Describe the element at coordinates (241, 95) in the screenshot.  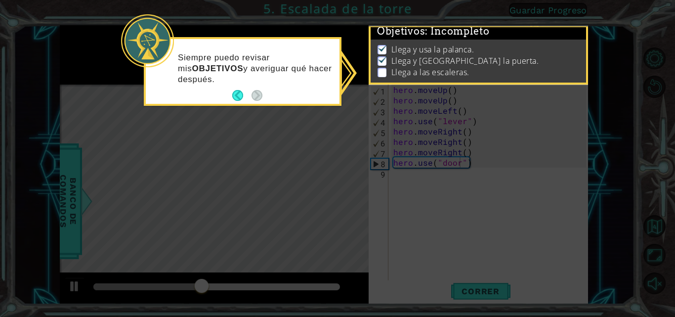
I see `button: Back` at that location.